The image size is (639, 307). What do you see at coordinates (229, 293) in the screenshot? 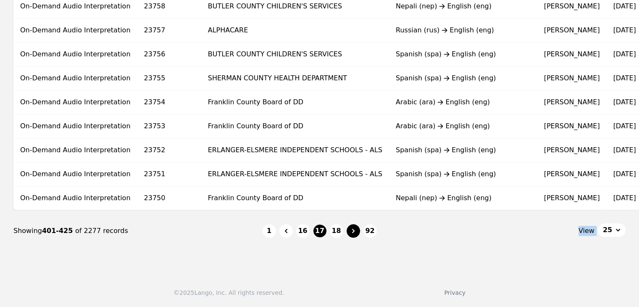
I see `div: © 2025 Lango, Inc. All rights reserved.` at bounding box center [229, 293].